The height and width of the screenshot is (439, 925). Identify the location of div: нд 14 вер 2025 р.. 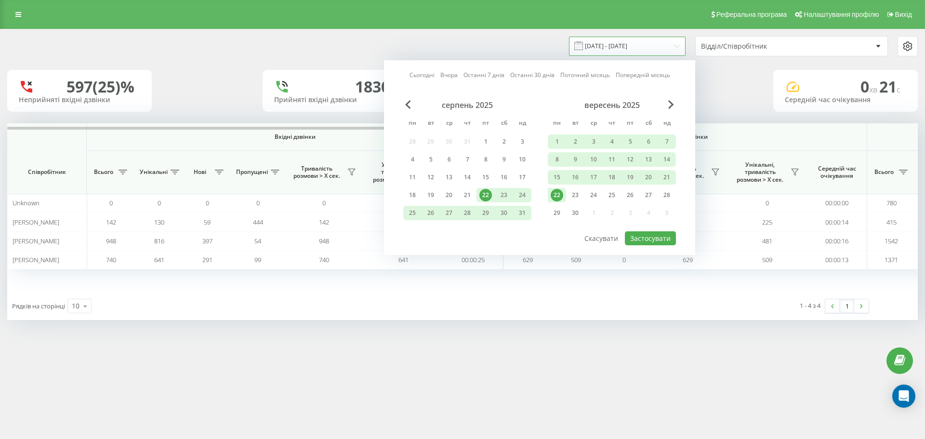
(666, 159).